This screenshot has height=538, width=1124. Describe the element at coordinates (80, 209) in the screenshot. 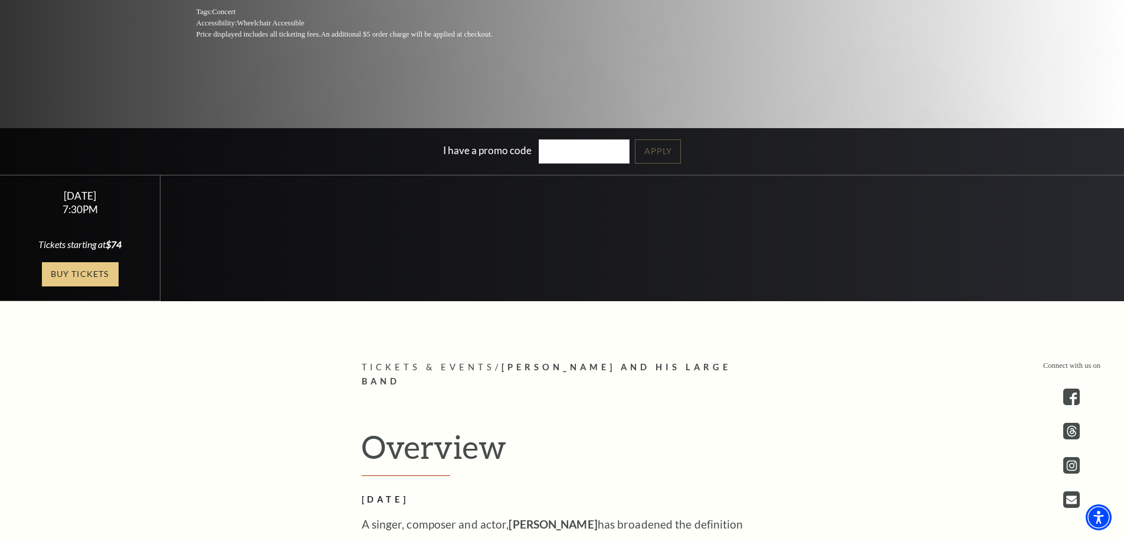

I see `div: 7:30PM` at that location.